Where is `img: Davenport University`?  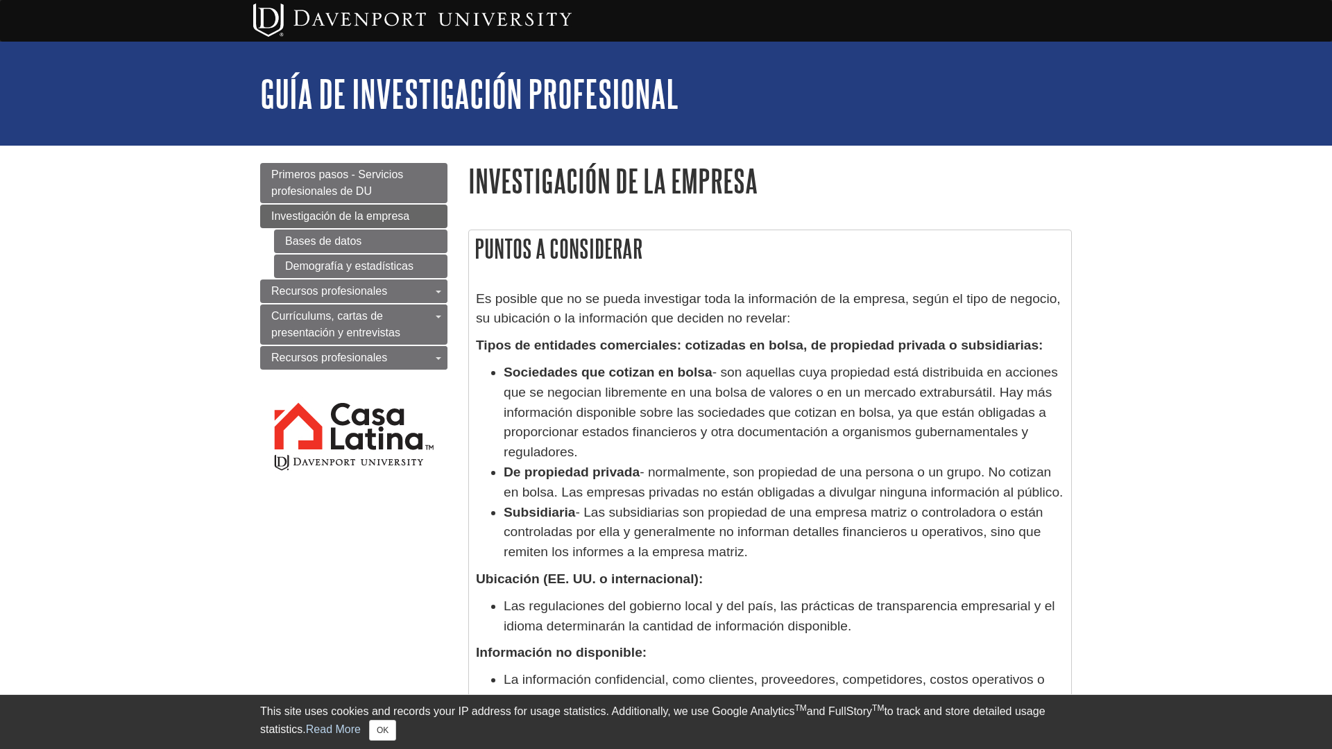 img: Davenport University is located at coordinates (412, 20).